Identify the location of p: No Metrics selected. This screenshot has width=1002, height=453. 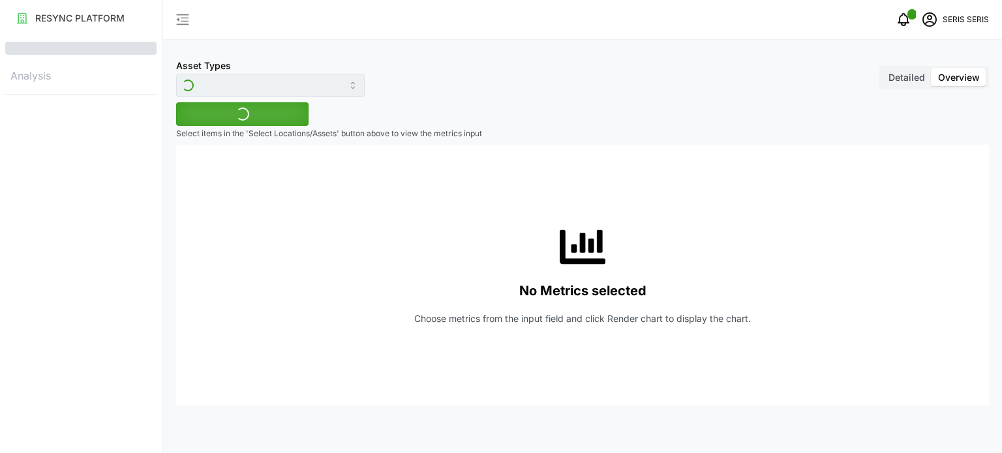
(583, 291).